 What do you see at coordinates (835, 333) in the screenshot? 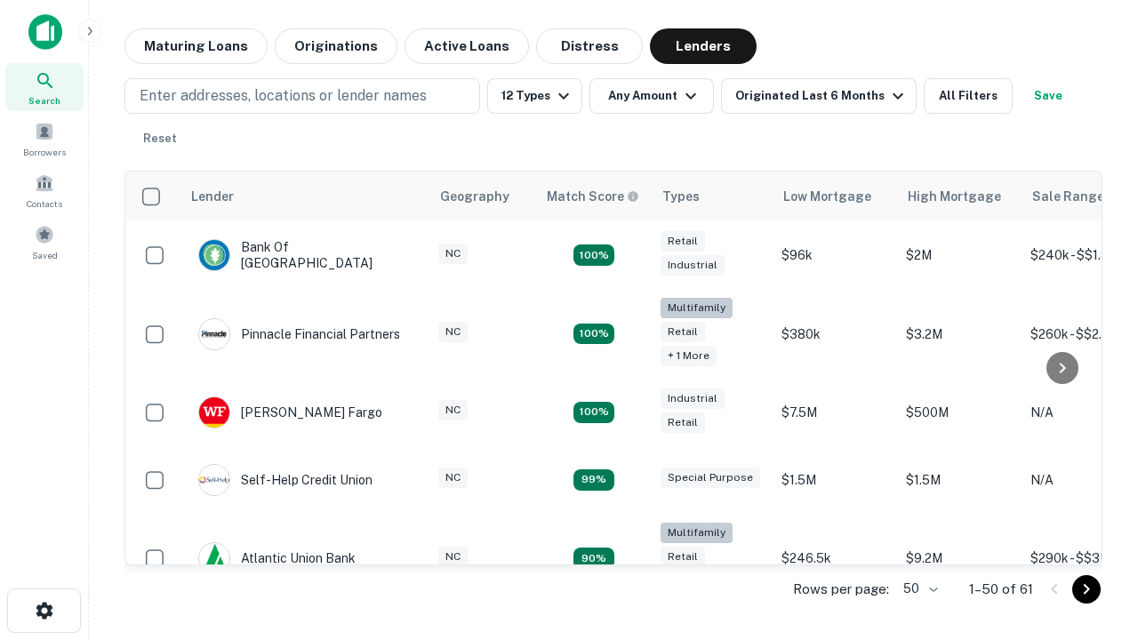
I see `td: $380k` at bounding box center [835, 333].